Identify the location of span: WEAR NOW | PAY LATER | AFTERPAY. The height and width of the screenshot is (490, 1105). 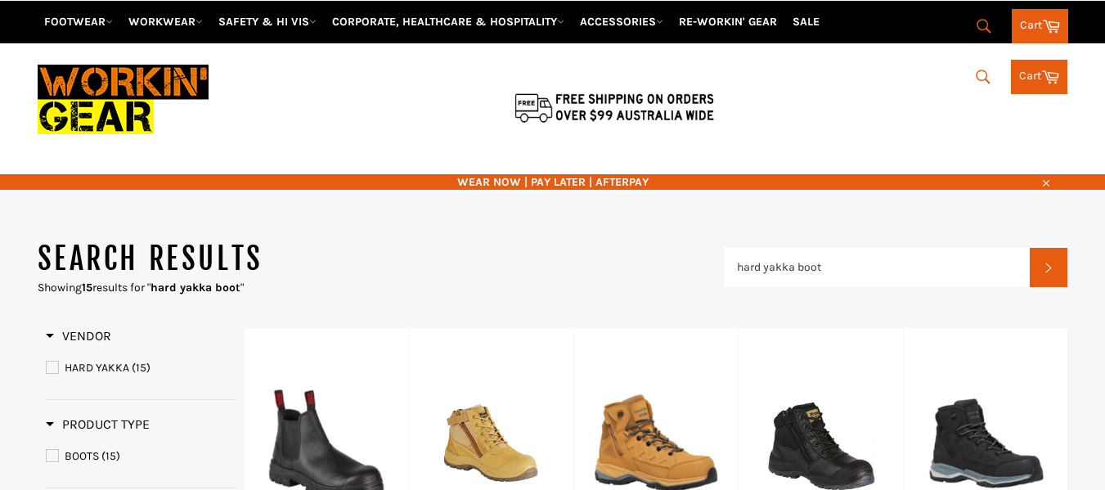
(553, 182).